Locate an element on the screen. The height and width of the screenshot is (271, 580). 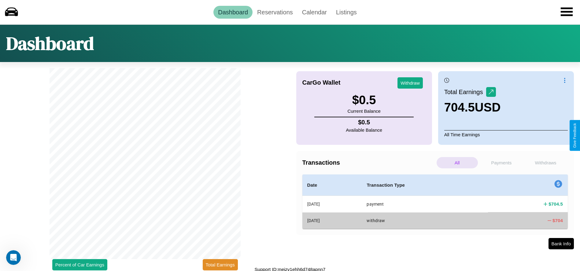
h4: $ 0.5 is located at coordinates (364, 122).